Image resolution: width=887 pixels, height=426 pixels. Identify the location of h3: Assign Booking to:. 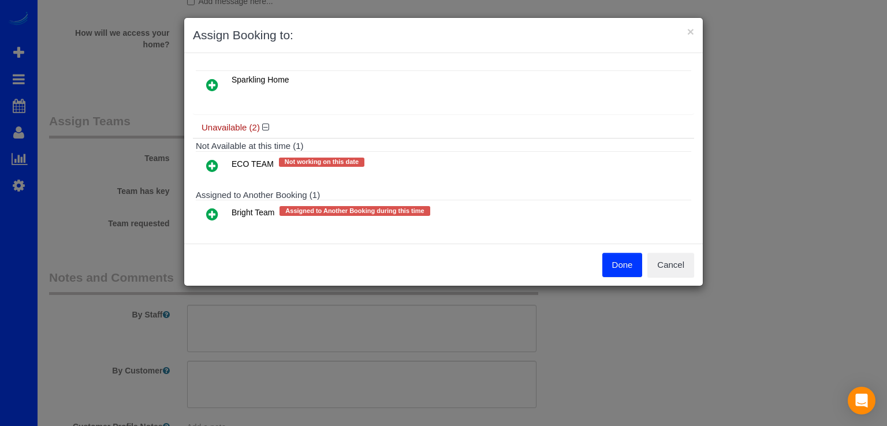
(444, 35).